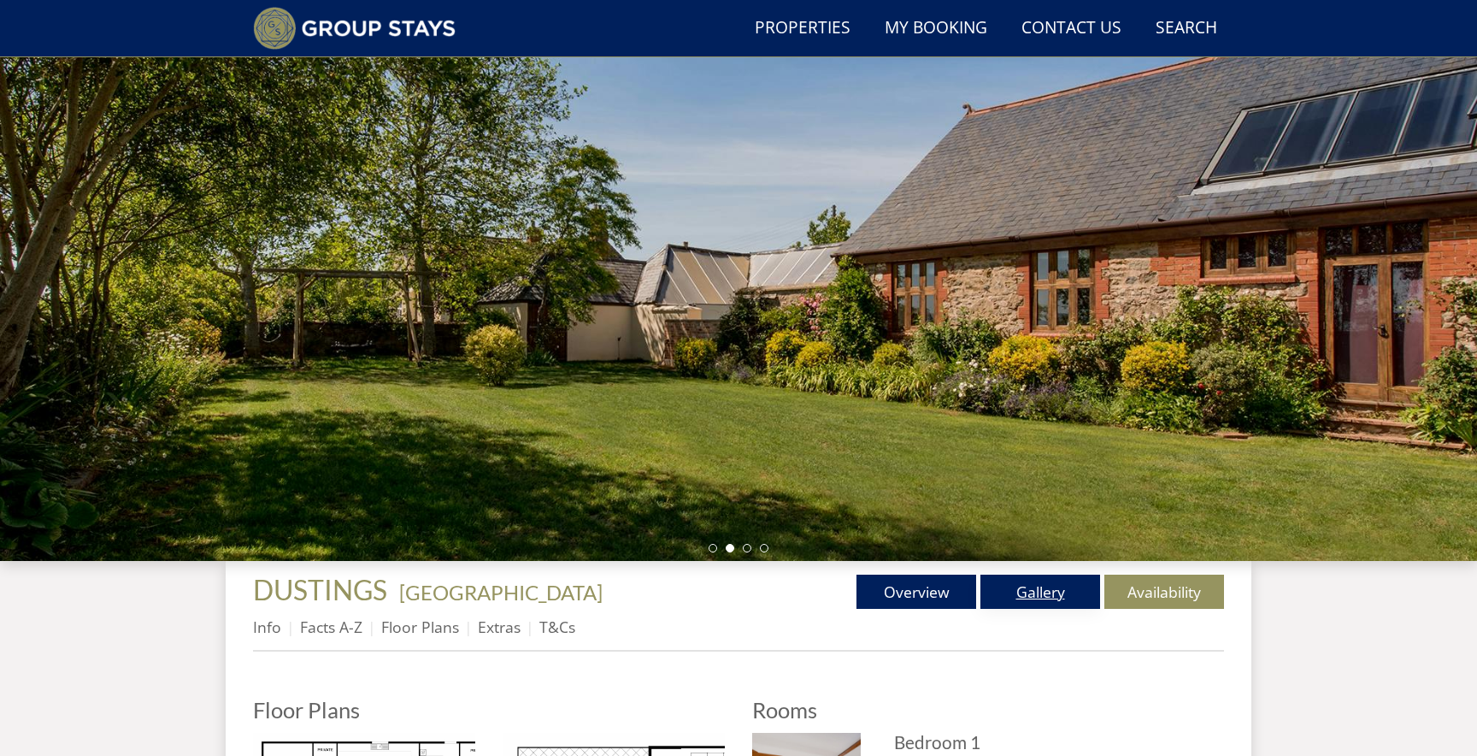  Describe the element at coordinates (1164, 592) in the screenshot. I see `a: Availability` at that location.